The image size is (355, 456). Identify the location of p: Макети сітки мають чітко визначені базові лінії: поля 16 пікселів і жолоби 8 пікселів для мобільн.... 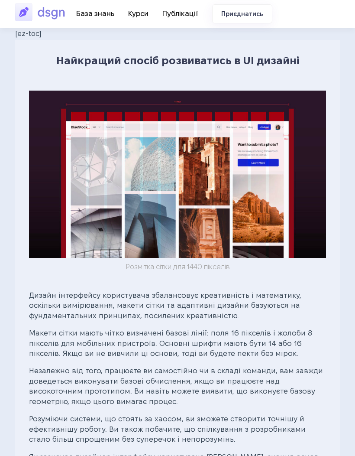
(178, 343).